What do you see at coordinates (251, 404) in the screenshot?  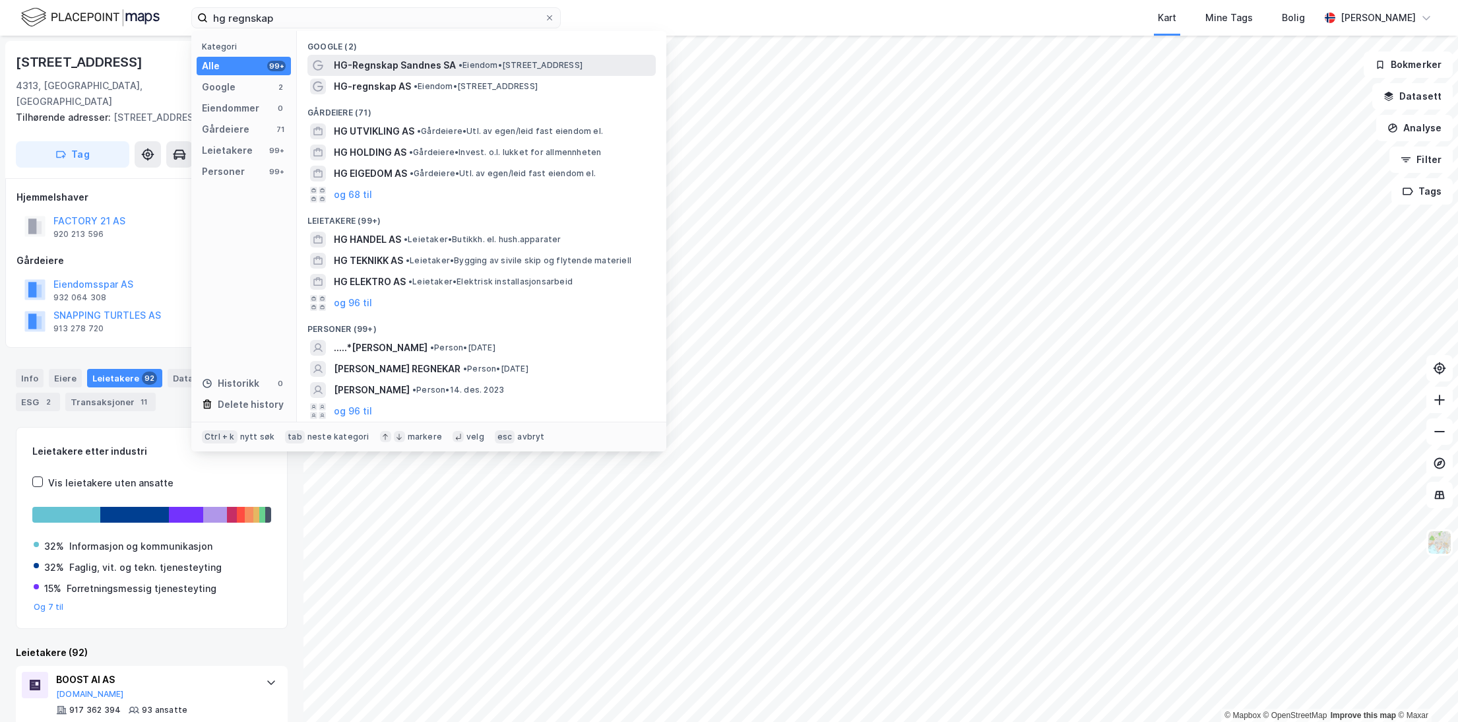 I see `div: Delete history` at bounding box center [251, 404].